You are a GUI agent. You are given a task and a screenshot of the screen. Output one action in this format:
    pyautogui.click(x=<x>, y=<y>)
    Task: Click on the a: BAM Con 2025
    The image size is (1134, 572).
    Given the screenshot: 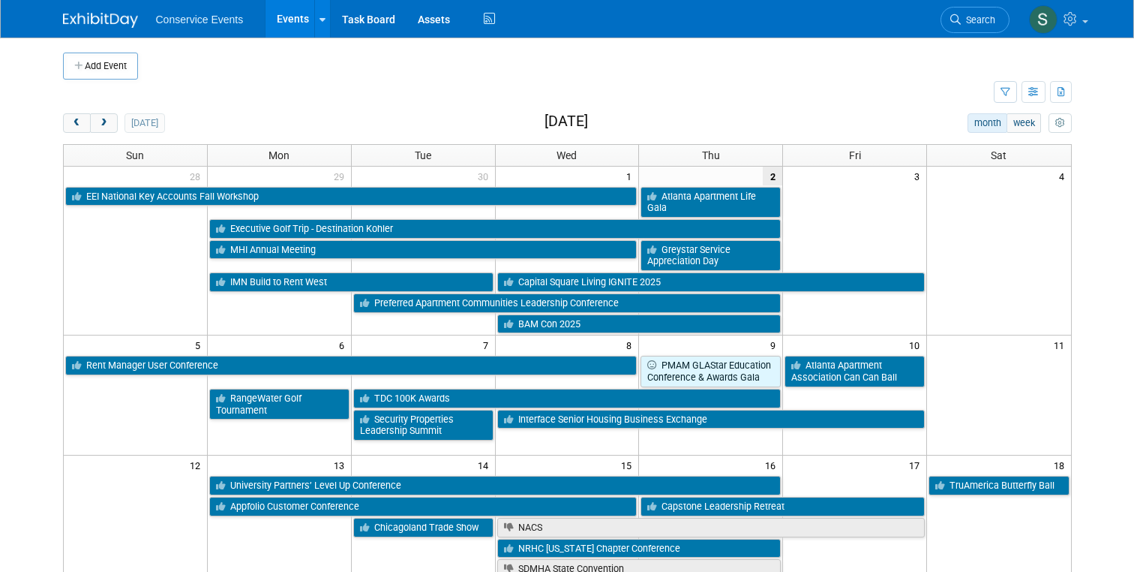 What is the action you would take?
    pyautogui.click(x=639, y=324)
    